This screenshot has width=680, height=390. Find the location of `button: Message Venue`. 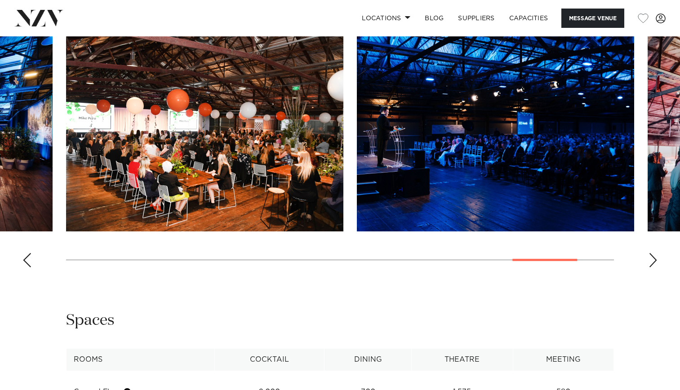

button: Message Venue is located at coordinates (593, 18).